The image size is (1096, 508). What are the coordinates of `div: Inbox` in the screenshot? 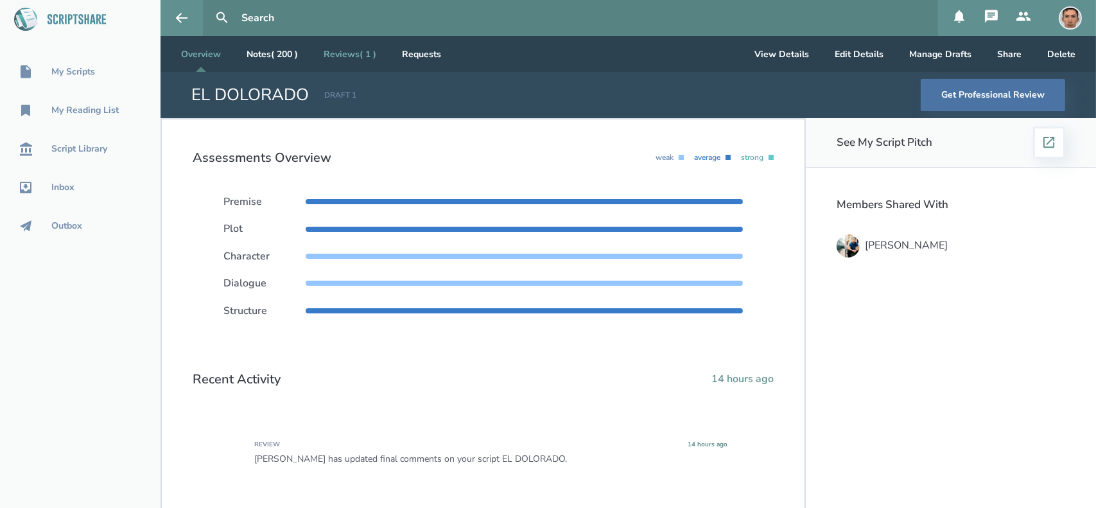 It's located at (63, 188).